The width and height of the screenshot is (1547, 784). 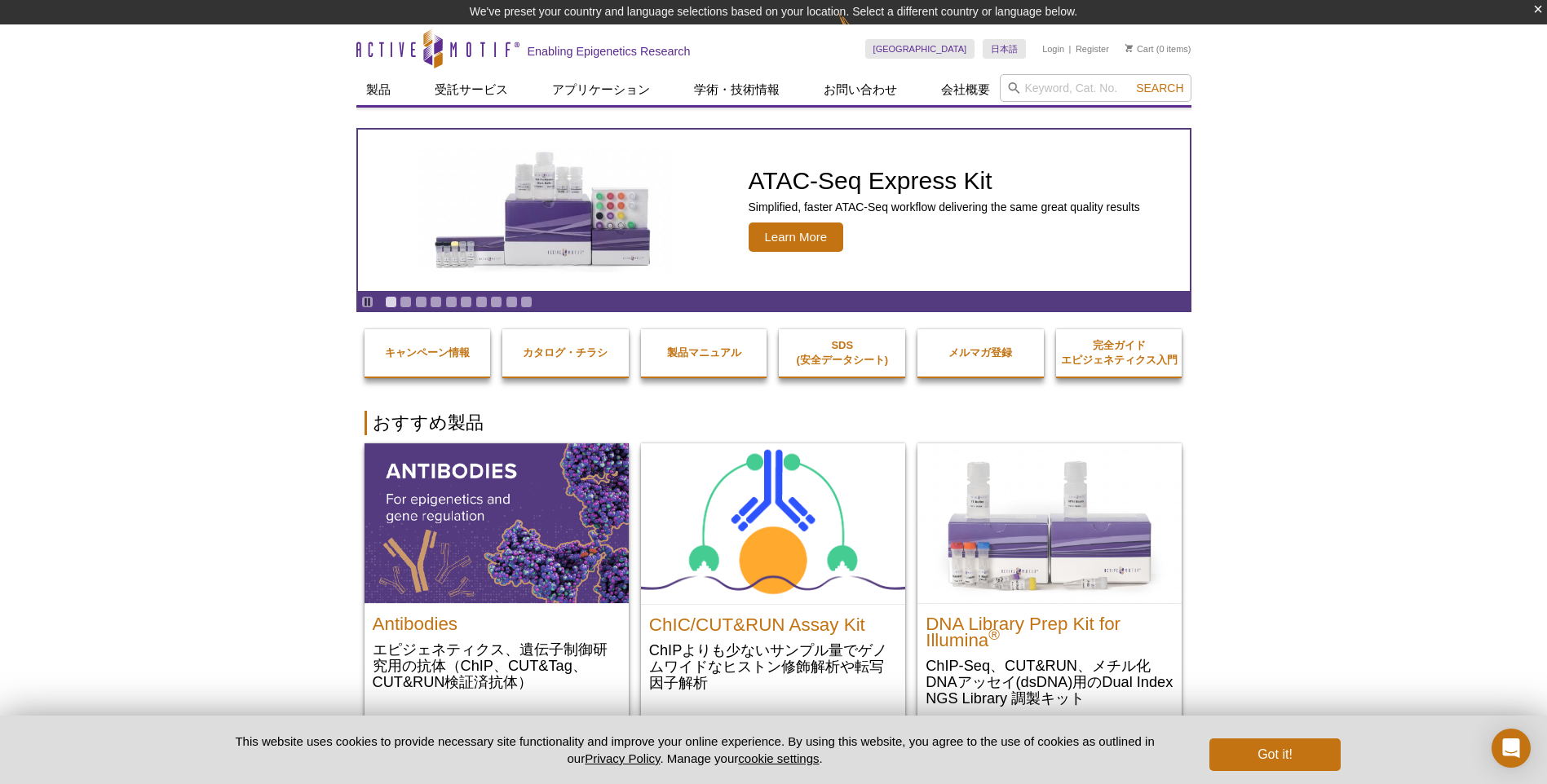 What do you see at coordinates (1511, 748) in the screenshot?
I see `div: Open Intercom Messenger` at bounding box center [1511, 748].